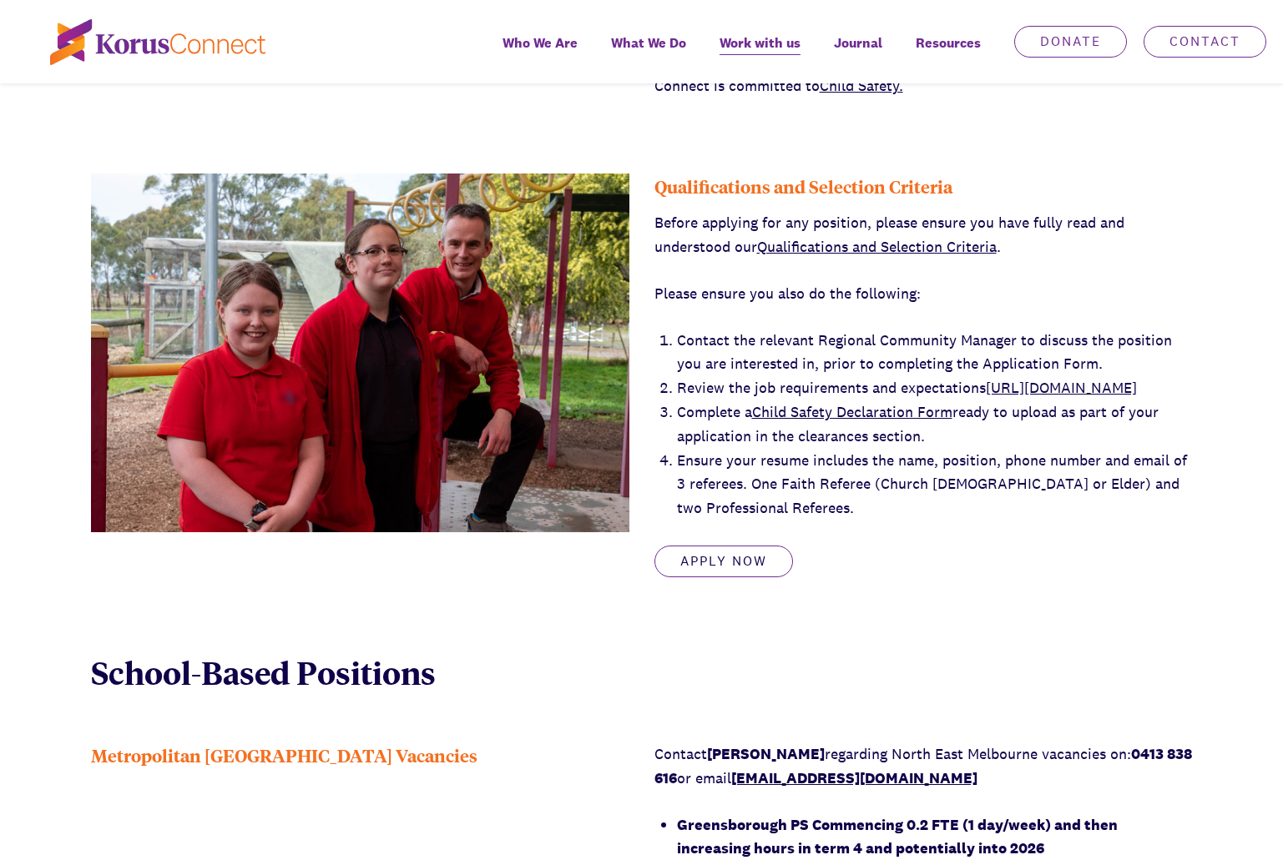 The image size is (1283, 860). Describe the element at coordinates (858, 53) in the screenshot. I see `a: Journal` at that location.